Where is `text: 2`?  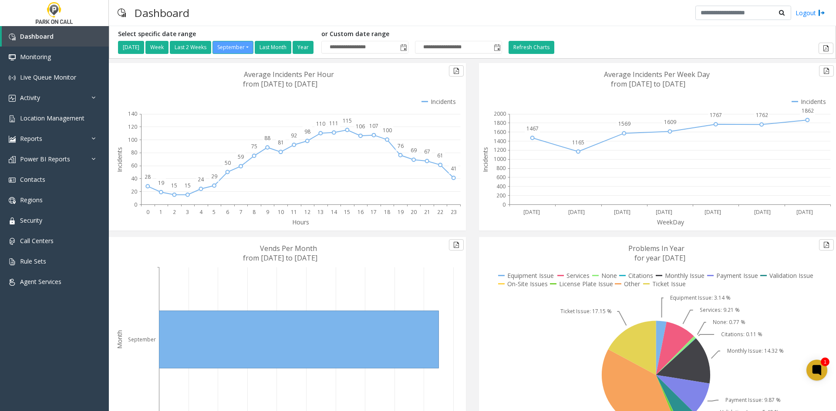 text: 2 is located at coordinates (174, 212).